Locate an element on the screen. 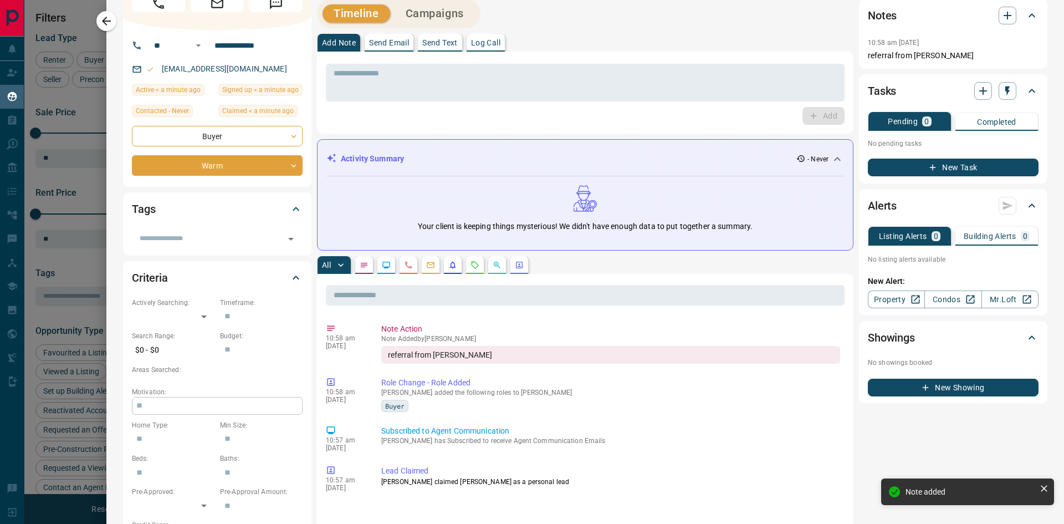  p: Your client is keeping things mysterious! We didn't have enough data to put together a summary. is located at coordinates (585, 226).